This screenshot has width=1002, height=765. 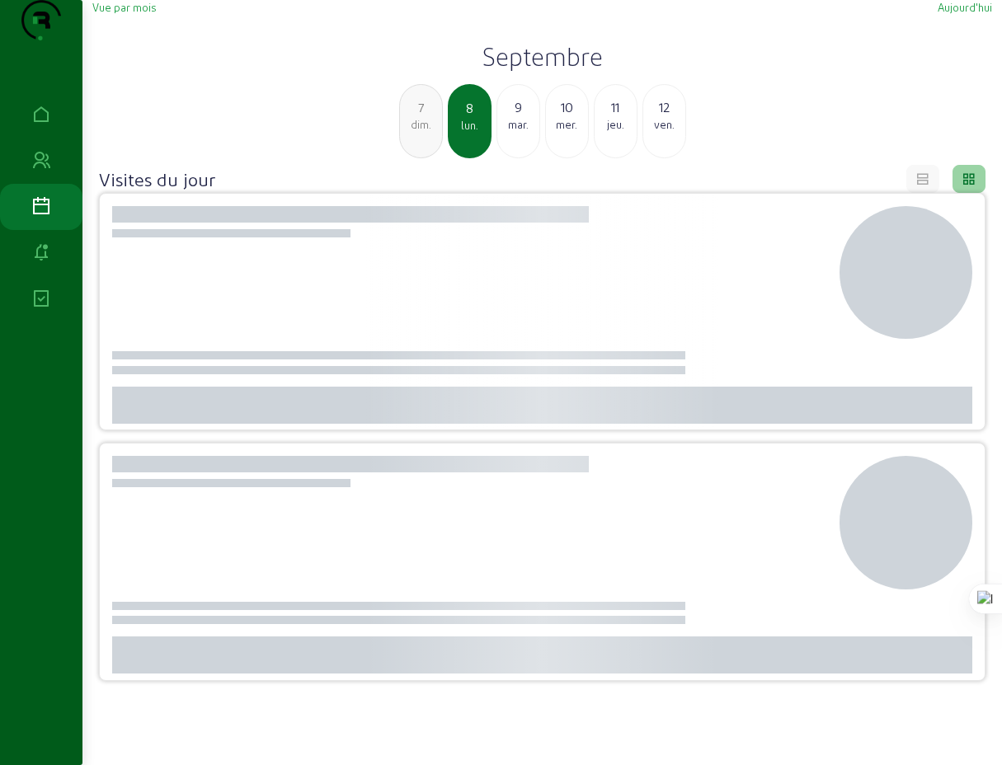 What do you see at coordinates (157, 179) in the screenshot?
I see `h4: Visites du jour` at bounding box center [157, 179].